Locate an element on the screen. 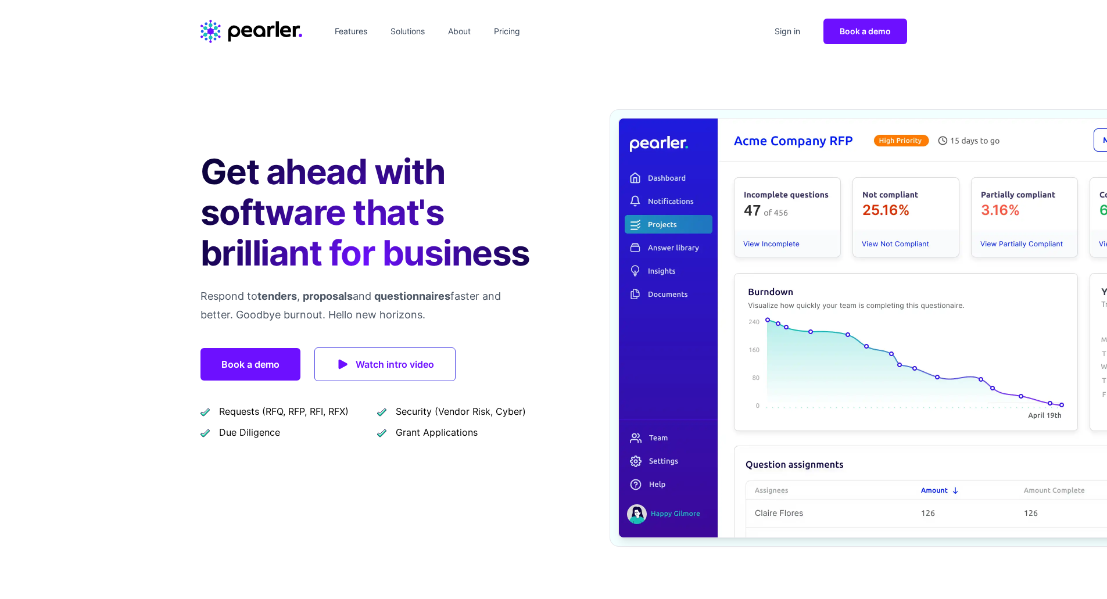  a: Features is located at coordinates (351, 31).